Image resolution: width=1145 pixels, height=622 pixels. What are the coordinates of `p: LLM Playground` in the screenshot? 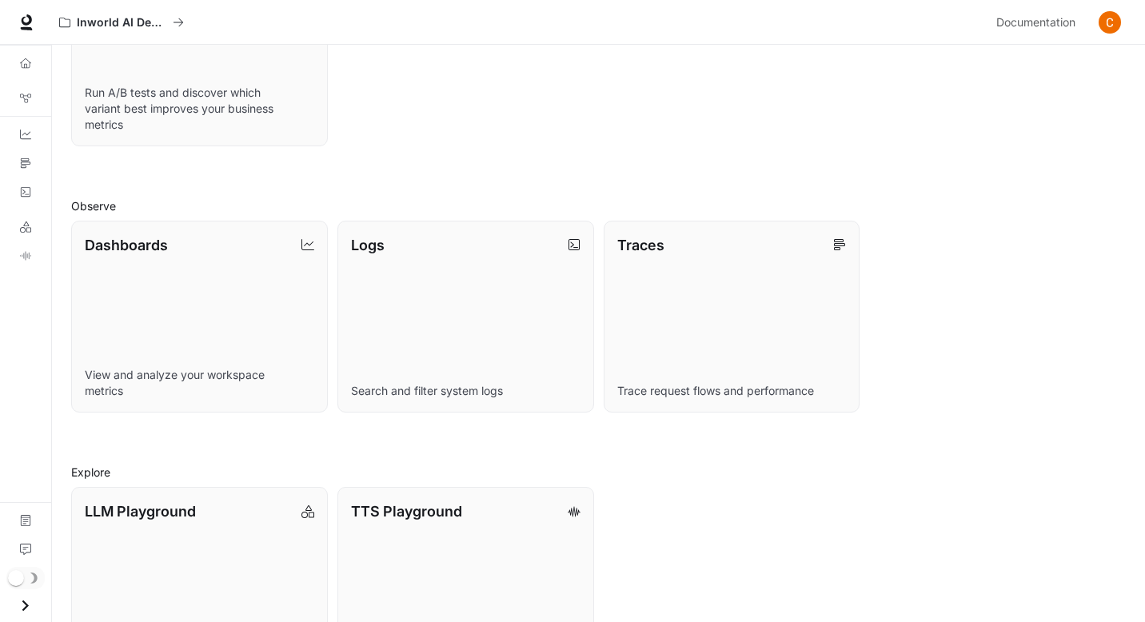 It's located at (140, 511).